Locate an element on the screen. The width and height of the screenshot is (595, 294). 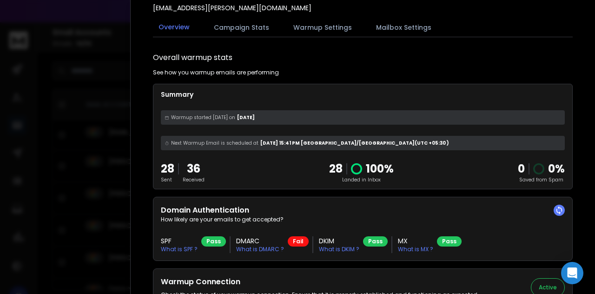
h2: Warmup Connection is located at coordinates (320, 282).